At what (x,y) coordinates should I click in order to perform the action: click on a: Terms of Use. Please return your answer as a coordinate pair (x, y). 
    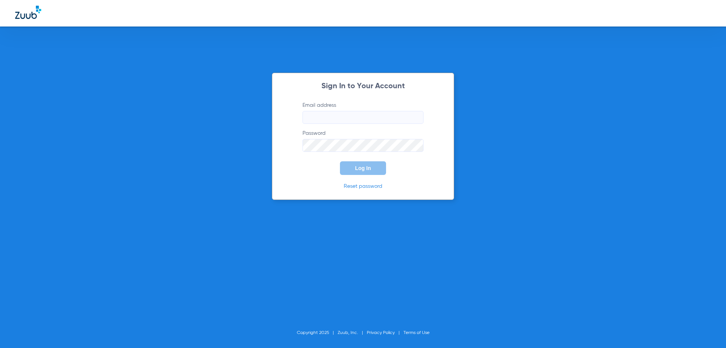
    Looking at the image, I should click on (416, 332).